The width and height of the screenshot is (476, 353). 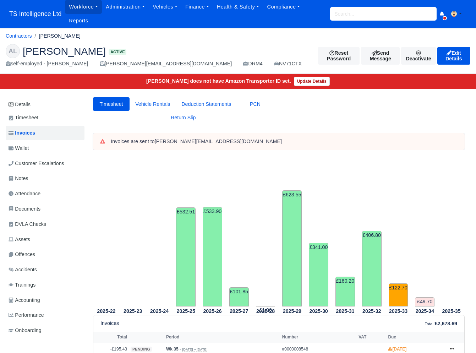 I want to click on td: £623.55, so click(x=292, y=248).